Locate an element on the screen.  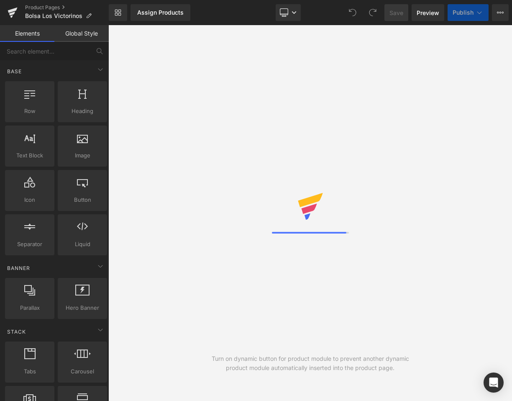
span: Publish is located at coordinates (463, 13).